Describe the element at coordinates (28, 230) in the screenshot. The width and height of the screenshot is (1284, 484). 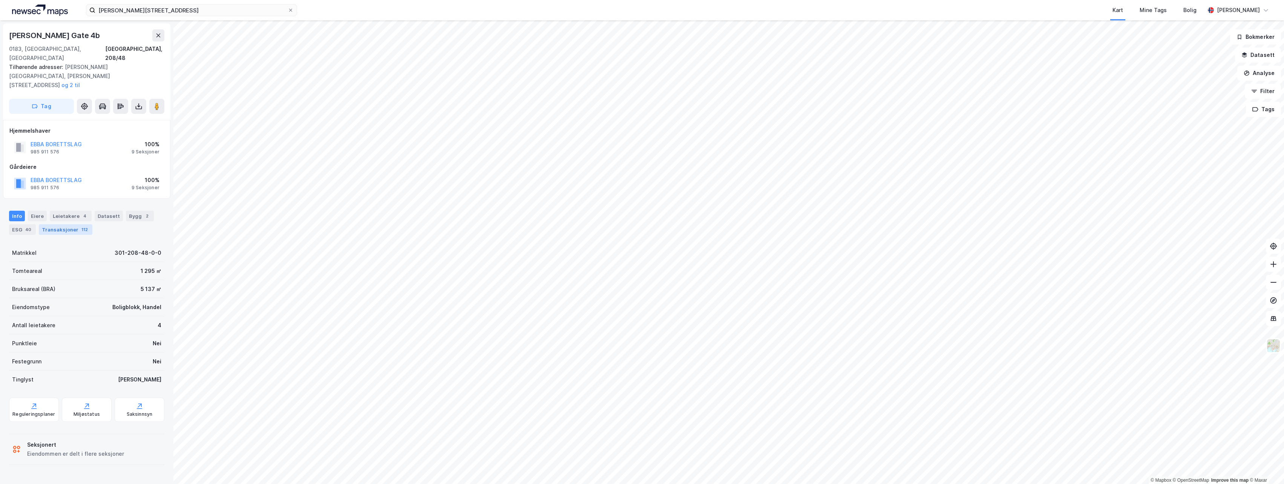
I see `div: 40` at that location.